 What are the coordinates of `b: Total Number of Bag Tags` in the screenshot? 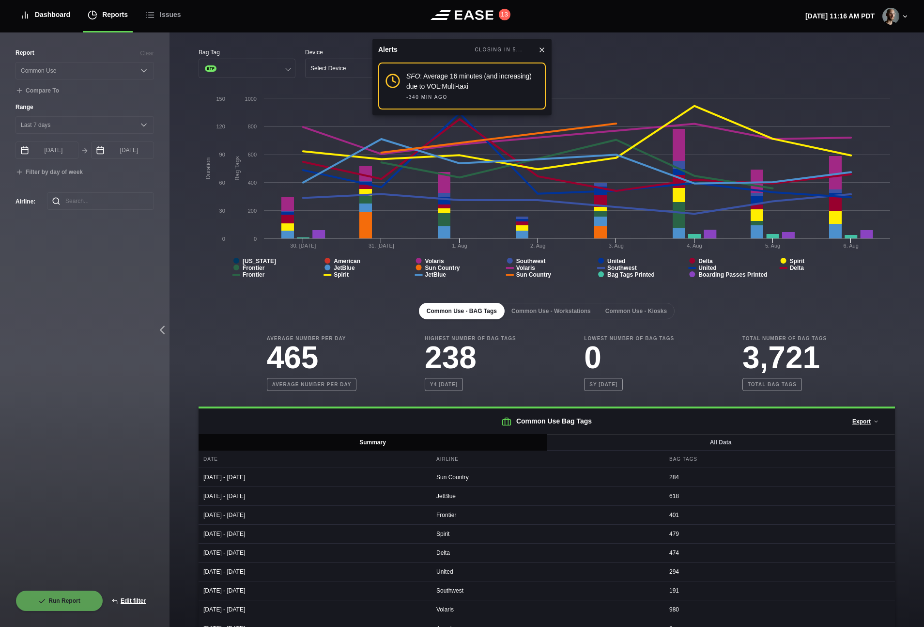 It's located at (785, 338).